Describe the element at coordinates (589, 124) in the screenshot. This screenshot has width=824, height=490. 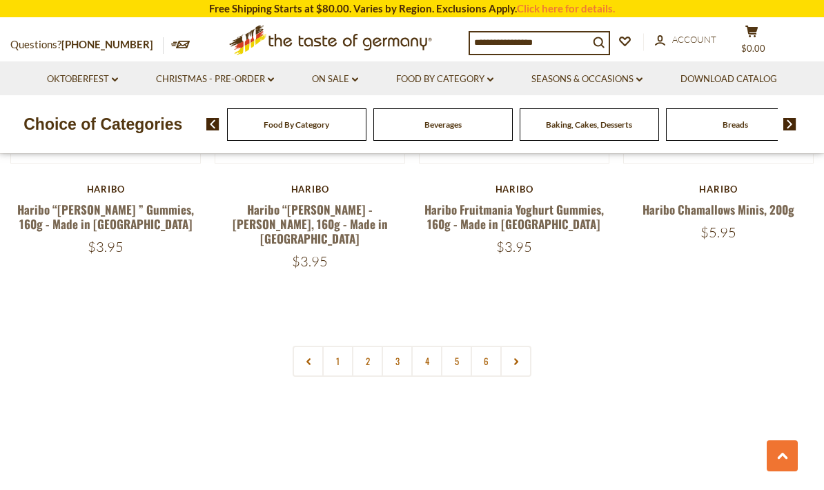
I see `a: Baking, Cakes, Desserts` at that location.